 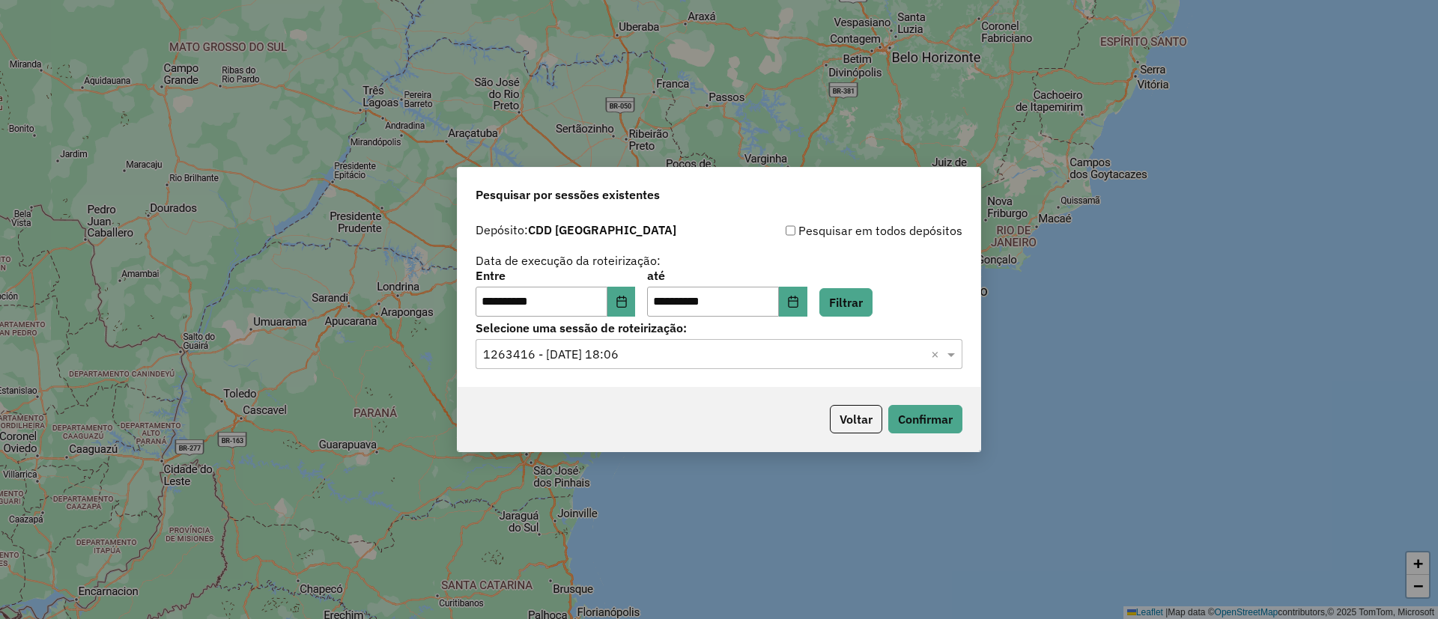 I want to click on span: Clear all, so click(x=937, y=354).